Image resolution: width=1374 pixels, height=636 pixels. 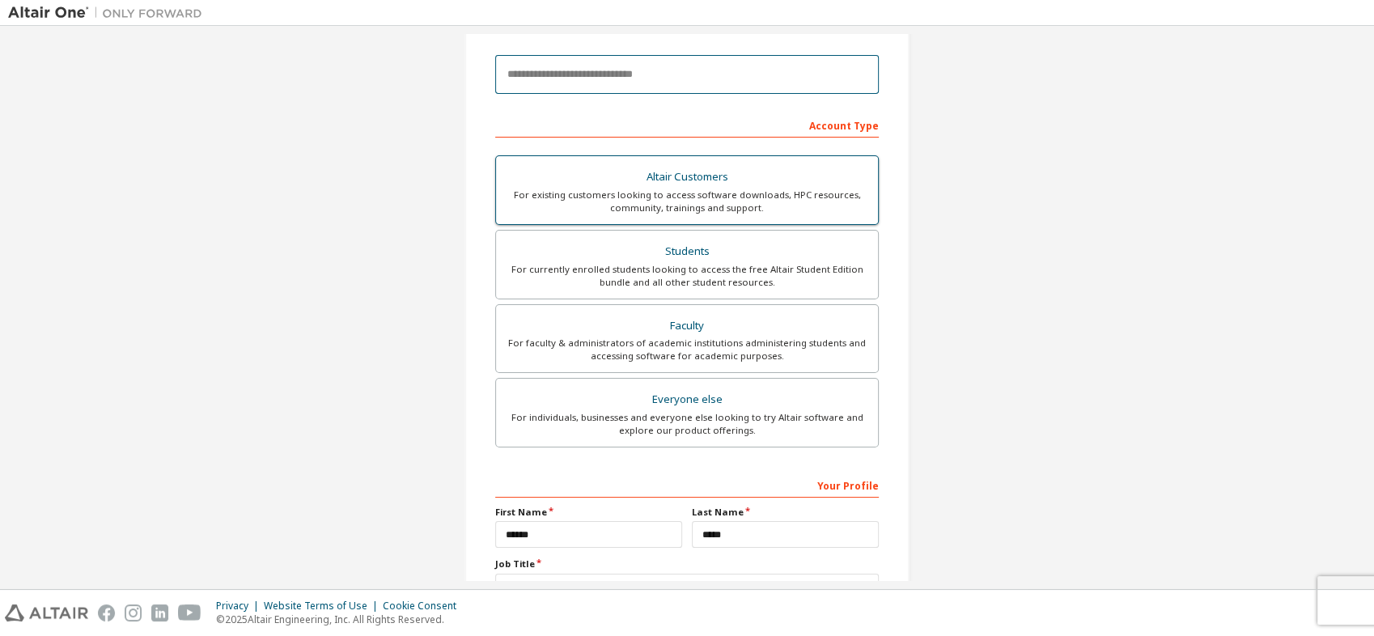 I want to click on img: instagram.svg, so click(x=133, y=613).